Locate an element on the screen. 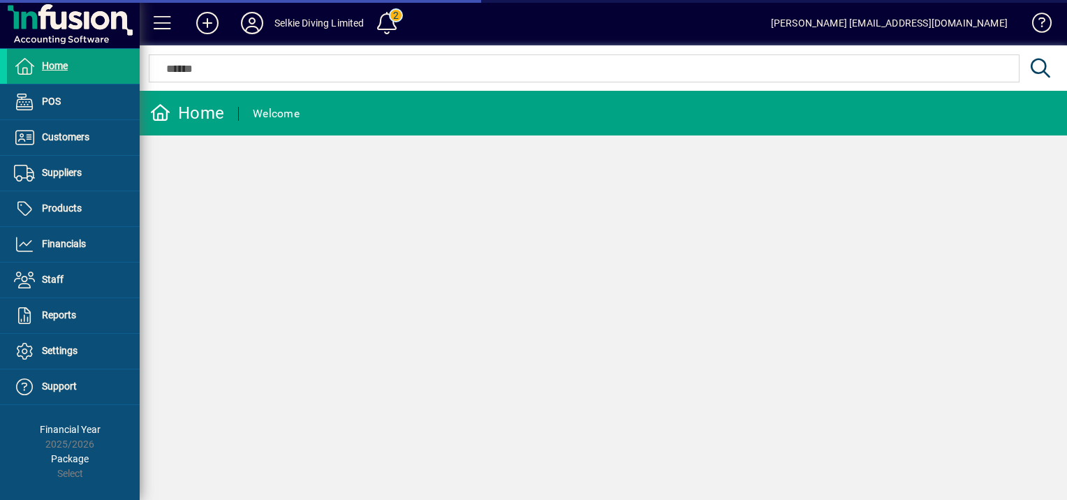 Image resolution: width=1067 pixels, height=500 pixels. a: Customers is located at coordinates (73, 138).